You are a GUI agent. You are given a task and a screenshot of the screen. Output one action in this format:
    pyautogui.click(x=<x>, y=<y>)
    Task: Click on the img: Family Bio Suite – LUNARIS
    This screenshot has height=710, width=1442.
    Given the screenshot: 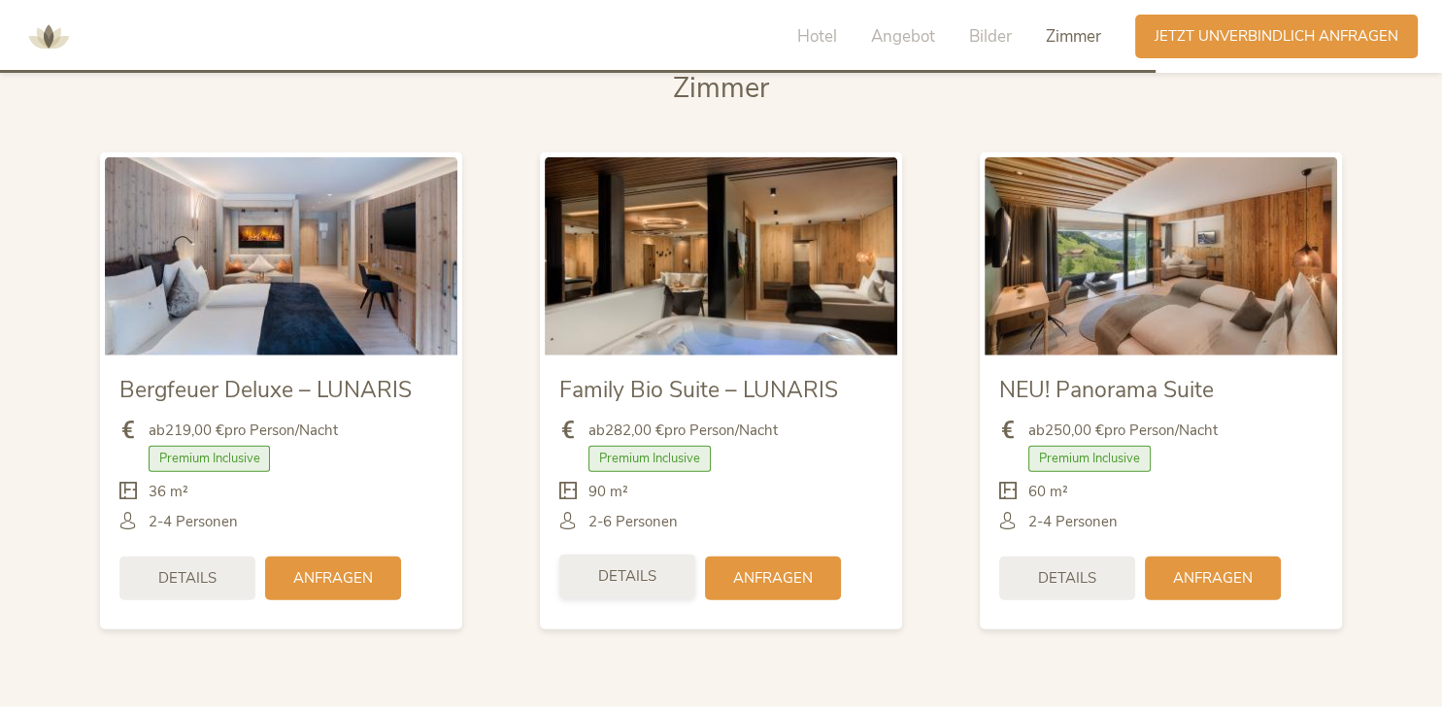 What is the action you would take?
    pyautogui.click(x=720, y=256)
    